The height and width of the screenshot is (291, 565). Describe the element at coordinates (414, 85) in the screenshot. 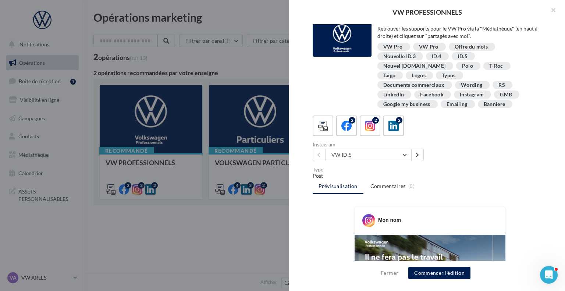

I see `div: Documents commerciaux` at that location.